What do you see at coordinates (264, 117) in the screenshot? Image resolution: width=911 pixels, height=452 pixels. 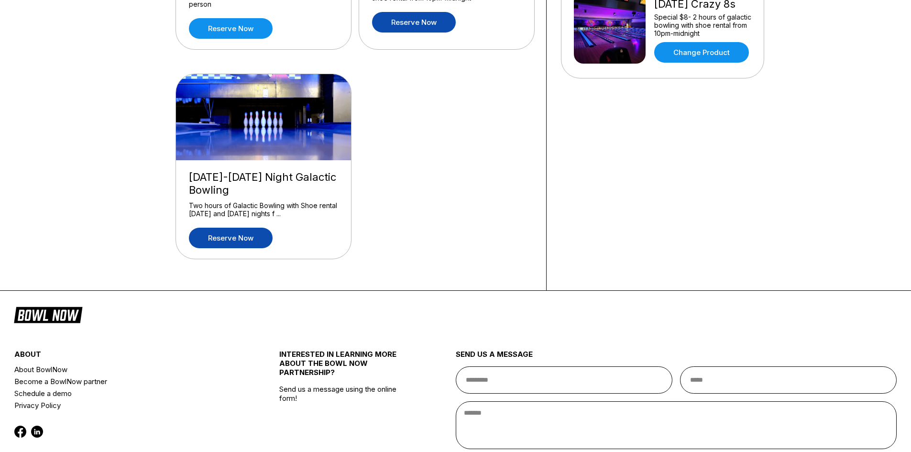 I see `img: Friday-Saturday Night Galactic Bowling` at bounding box center [264, 117].